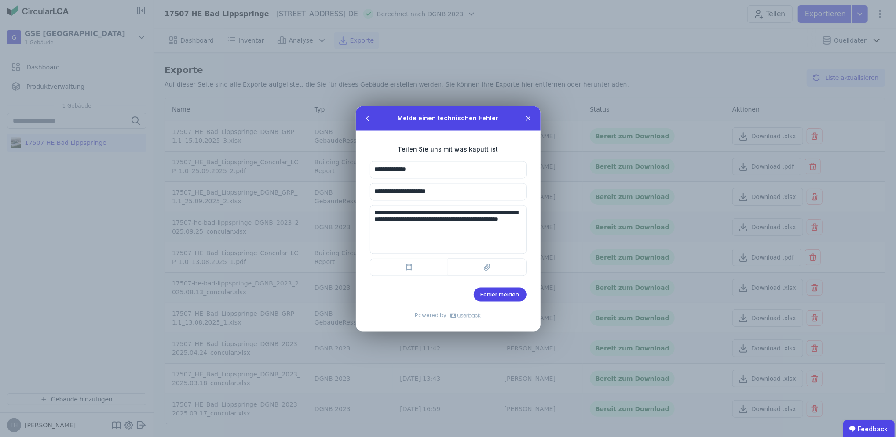  Describe the element at coordinates (500, 295) in the screenshot. I see `button: Fehler melden` at that location.